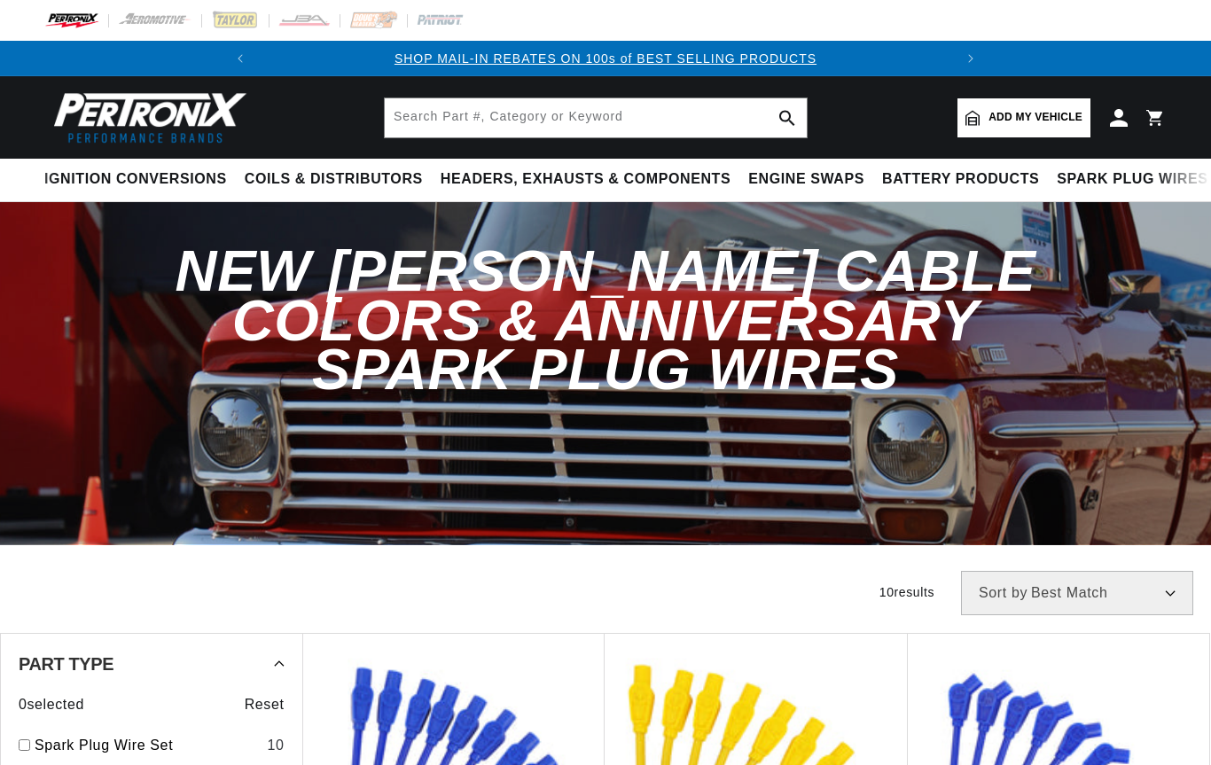 The image size is (1211, 765). What do you see at coordinates (240, 59) in the screenshot?
I see `button: Translation missing: en.sections.announcements.previous_announcement` at bounding box center [240, 59].